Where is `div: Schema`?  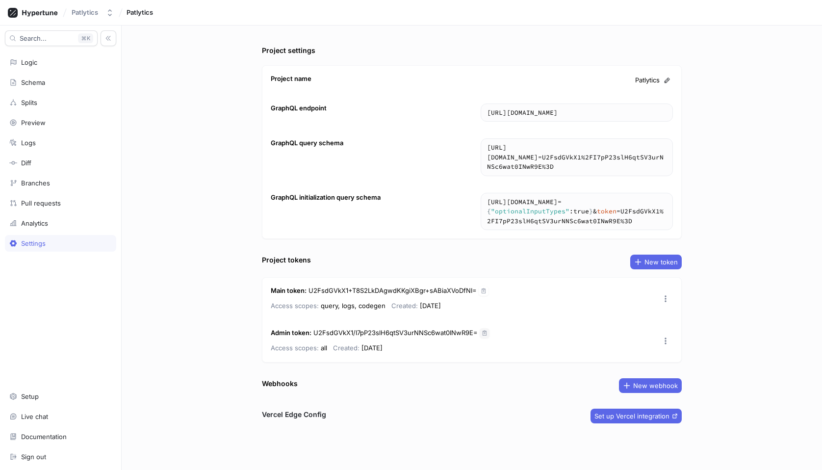
div: Schema is located at coordinates (33, 82).